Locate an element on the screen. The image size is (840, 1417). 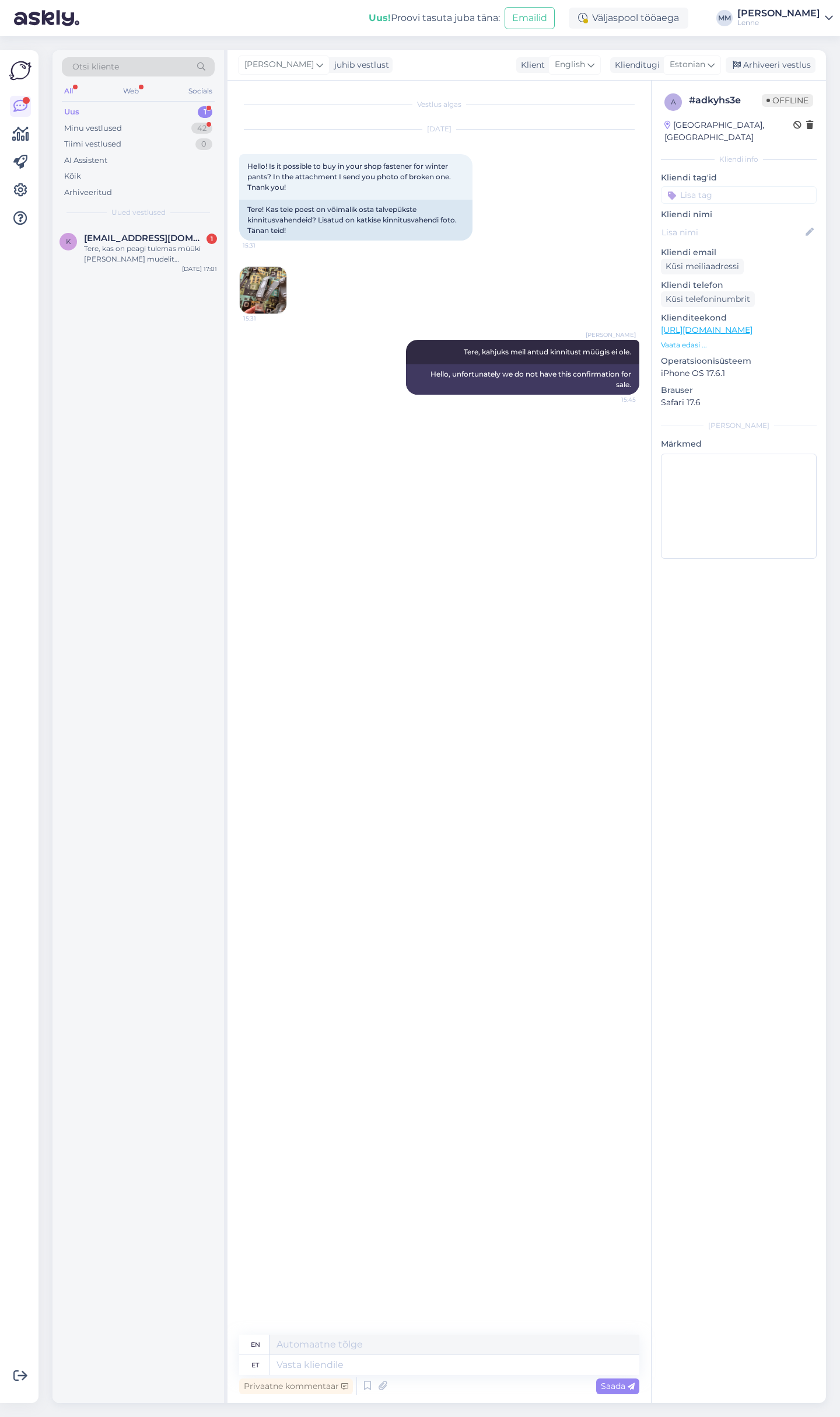
div: Kliendi info is located at coordinates (739, 159).